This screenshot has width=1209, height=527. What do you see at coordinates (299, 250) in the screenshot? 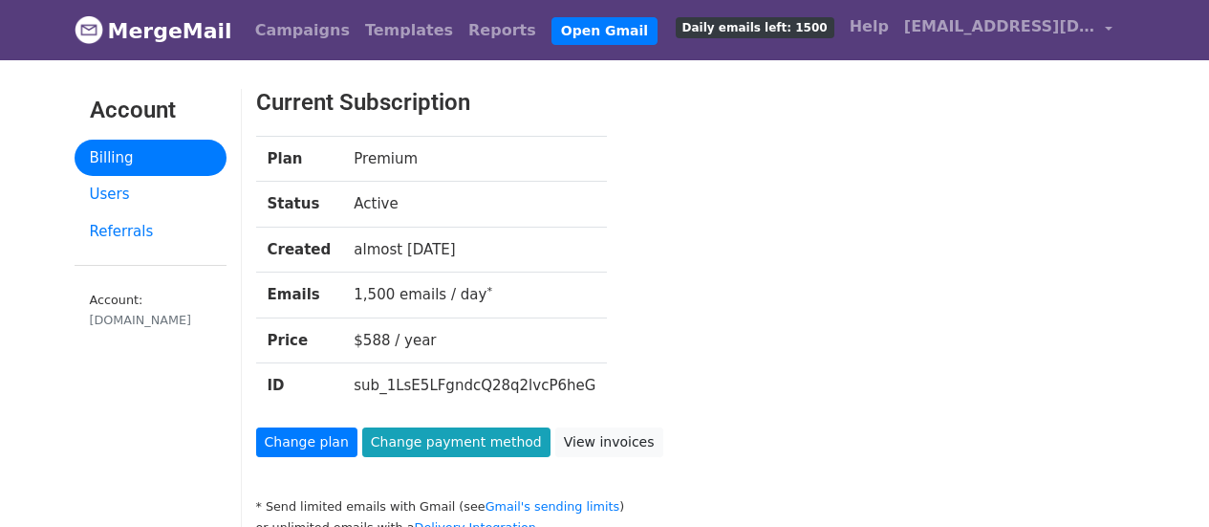
I see `th: Created` at bounding box center [299, 250].